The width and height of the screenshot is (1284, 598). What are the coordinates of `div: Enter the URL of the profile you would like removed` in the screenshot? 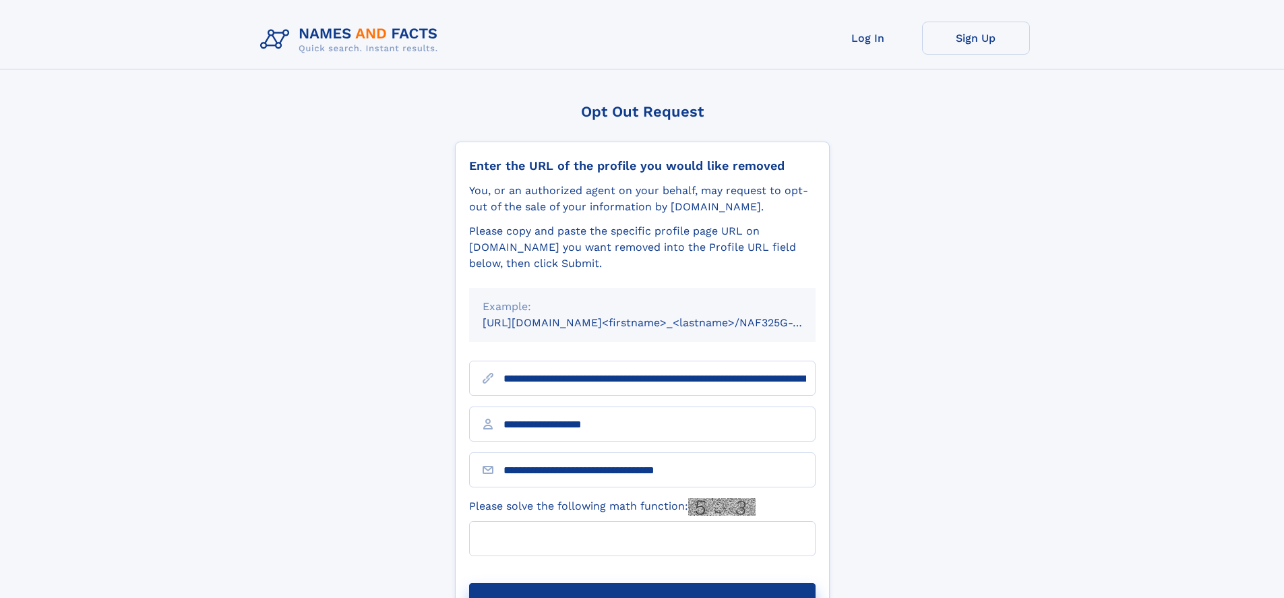 It's located at (642, 166).